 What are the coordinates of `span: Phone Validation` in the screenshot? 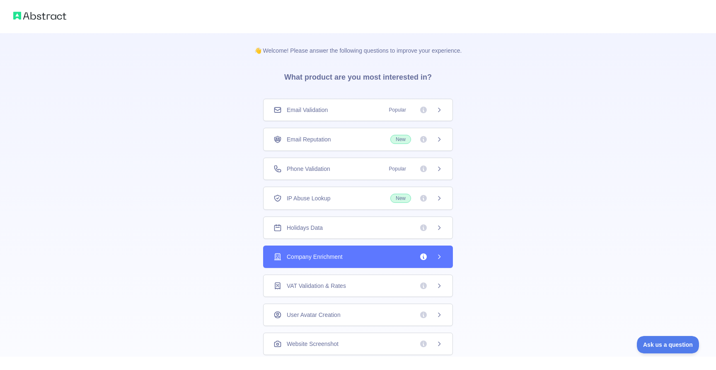 It's located at (308, 169).